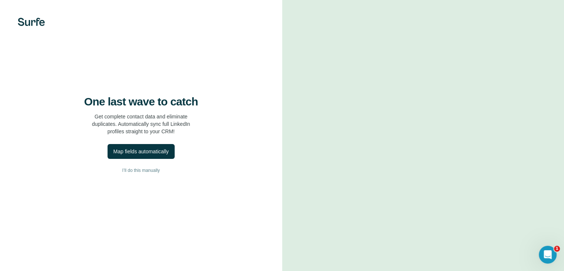 Image resolution: width=564 pixels, height=271 pixels. What do you see at coordinates (557, 249) in the screenshot?
I see `span: 1` at bounding box center [557, 249].